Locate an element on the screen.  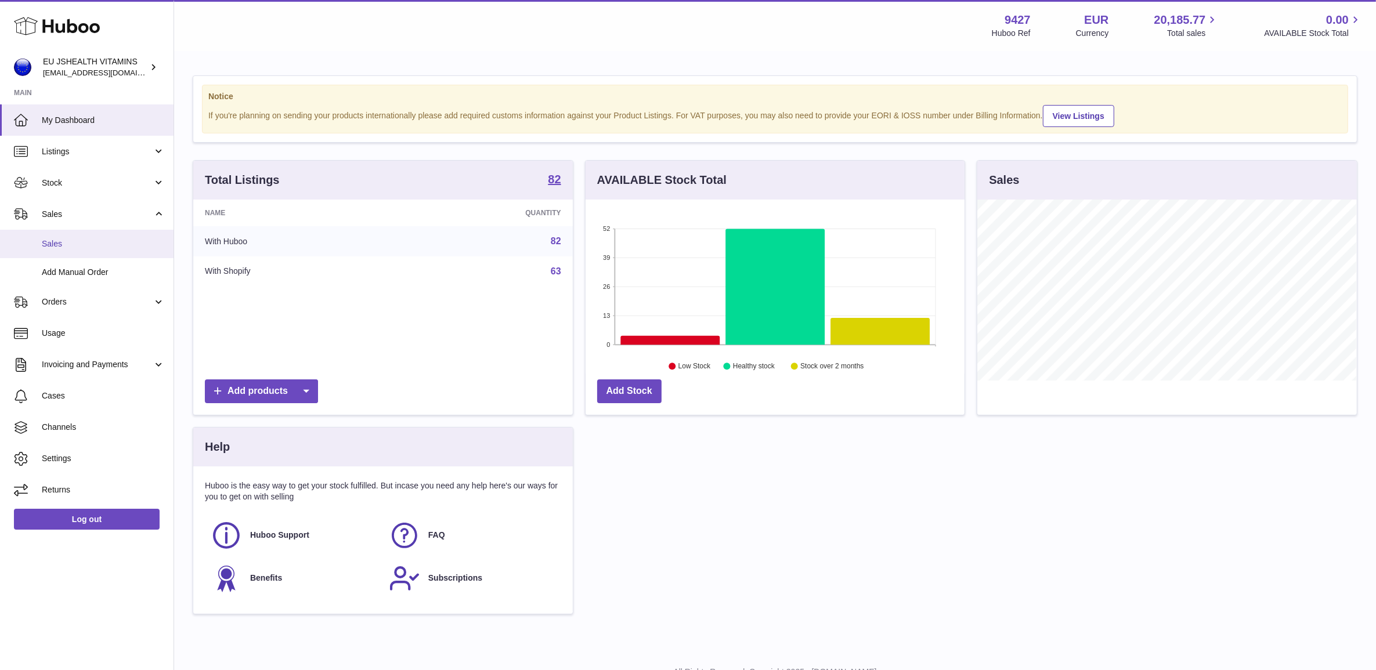
a: Subscriptions is located at coordinates (472, 579).